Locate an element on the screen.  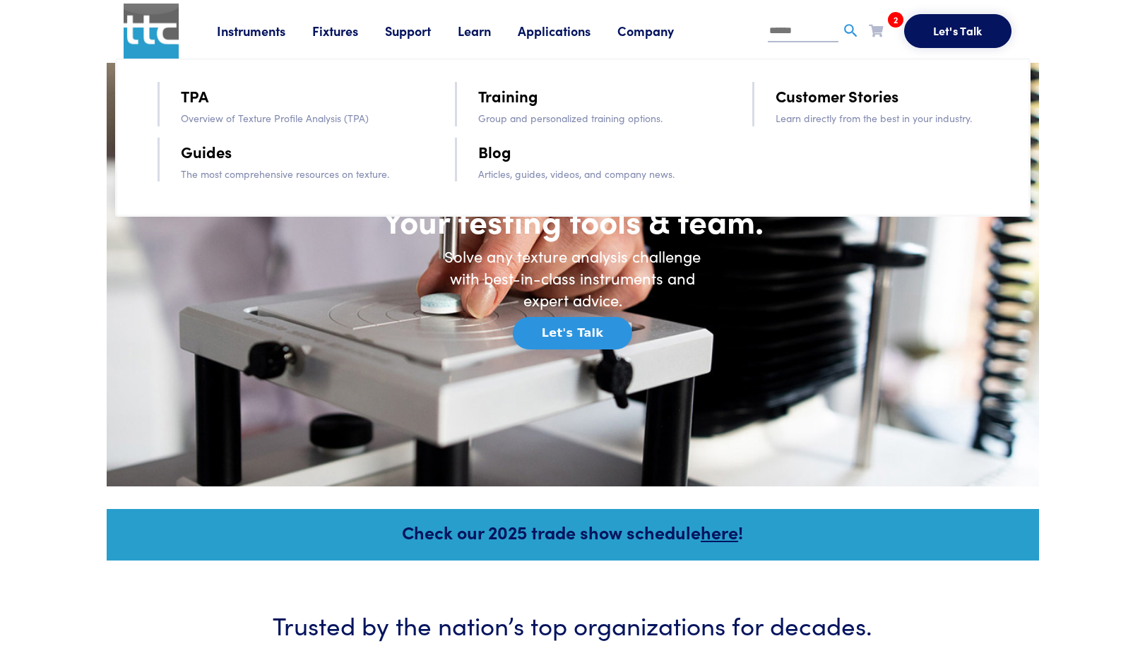
p: Learn directly from the best in your industry. is located at coordinates (893, 118).